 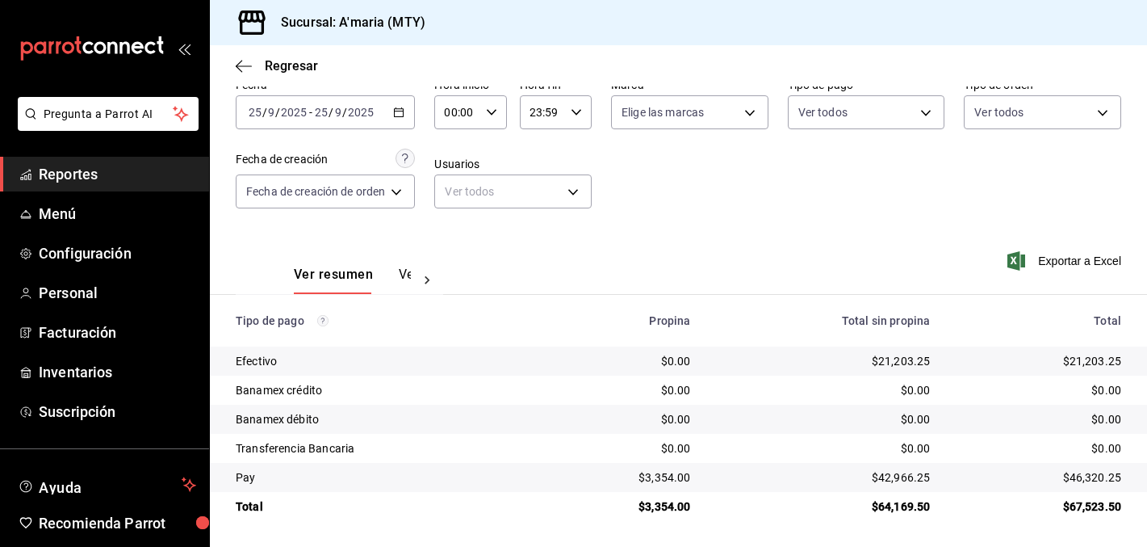 I want to click on div: Banamex crédito, so click(x=382, y=390).